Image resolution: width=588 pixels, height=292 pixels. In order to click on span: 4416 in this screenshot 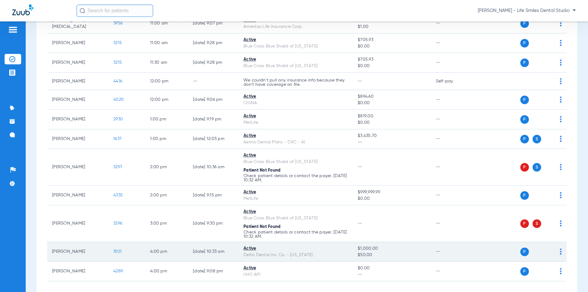, I will do `click(118, 81)`.